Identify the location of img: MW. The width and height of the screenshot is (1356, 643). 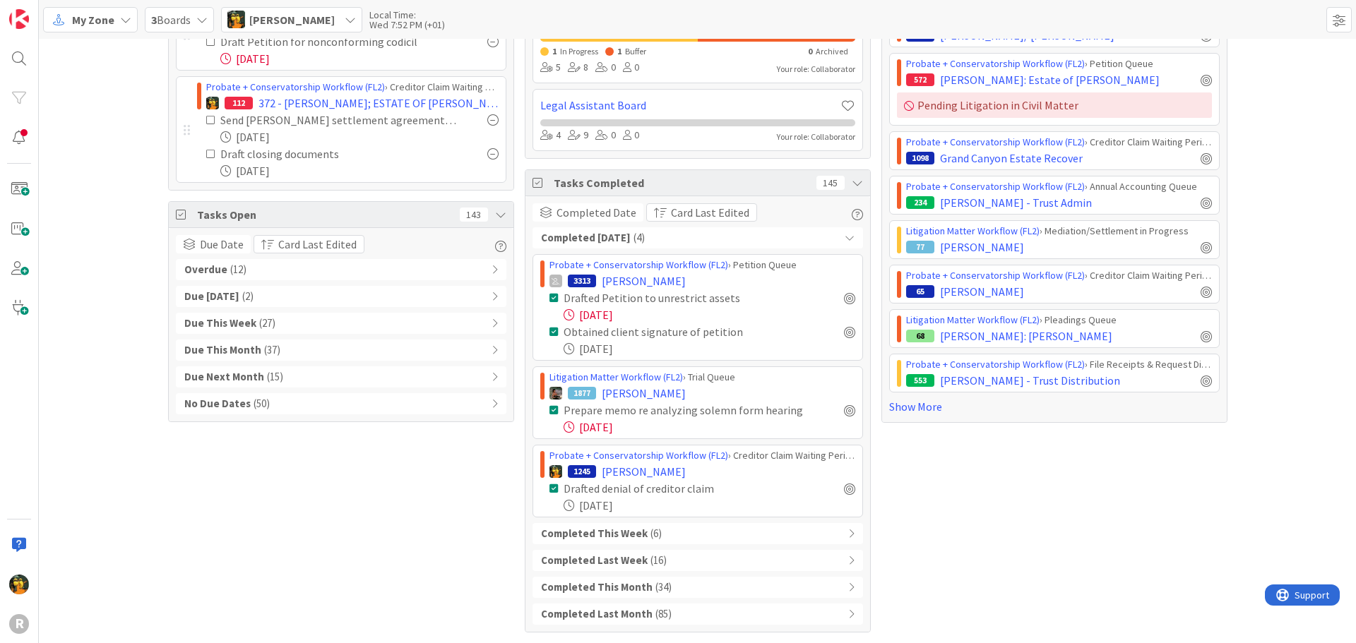
(556, 393).